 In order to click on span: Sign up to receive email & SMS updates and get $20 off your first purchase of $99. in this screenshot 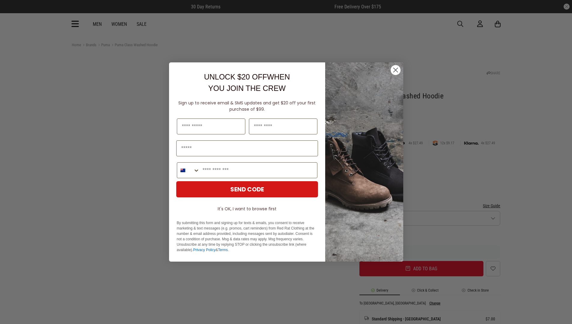, I will do `click(247, 106)`.